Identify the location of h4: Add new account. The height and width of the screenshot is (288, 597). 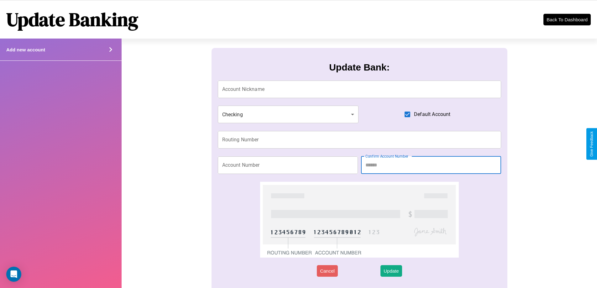
(26, 50).